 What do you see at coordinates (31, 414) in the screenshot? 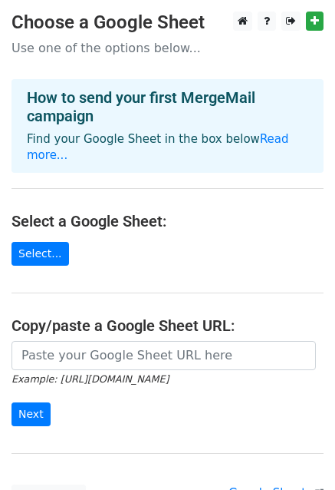
I see `input: Next` at bounding box center [31, 414].